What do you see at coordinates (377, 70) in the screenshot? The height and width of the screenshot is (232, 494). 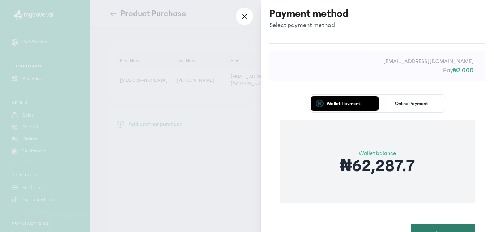 I see `p: Pay` at bounding box center [377, 70].